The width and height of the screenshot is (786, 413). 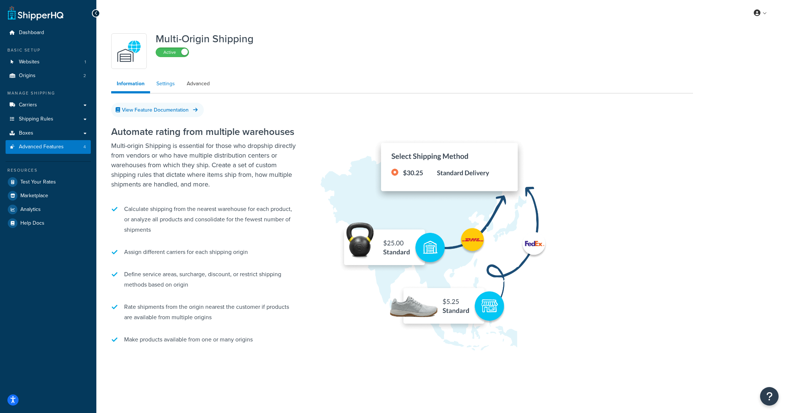 I want to click on span: Analytics, so click(x=30, y=209).